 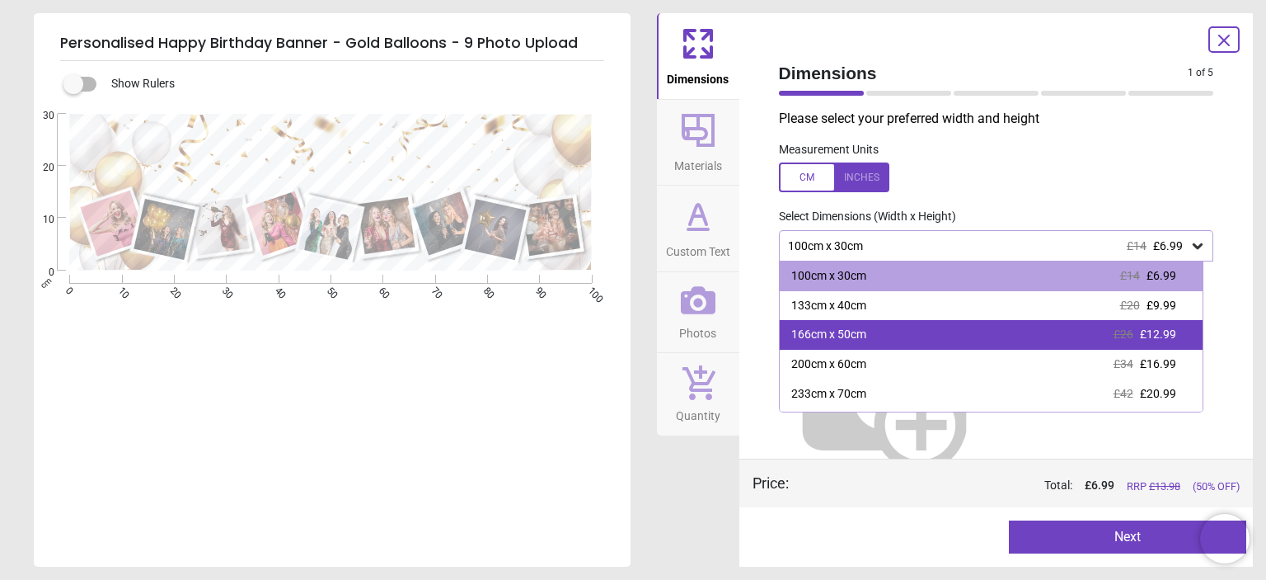 What do you see at coordinates (1027, 486) in the screenshot?
I see `div: Total:` at bounding box center [1027, 486].